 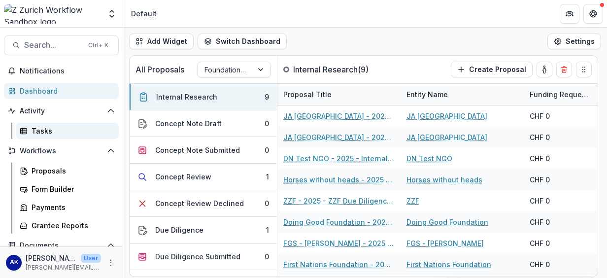 I want to click on div: Anna Kucharczyk, so click(x=14, y=262).